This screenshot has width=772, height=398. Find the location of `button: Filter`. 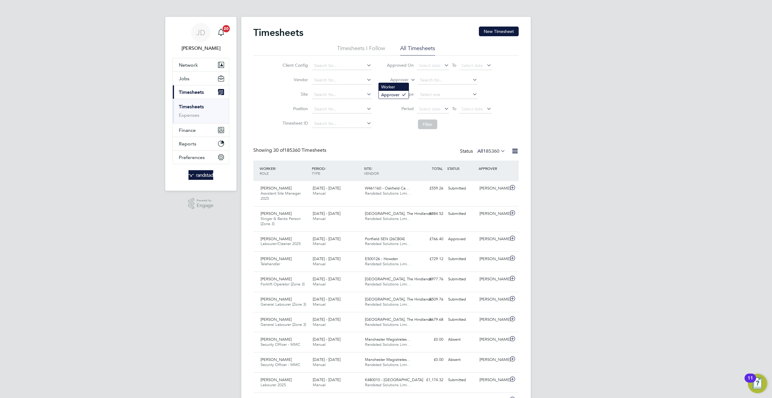

button: Filter is located at coordinates (428, 124).